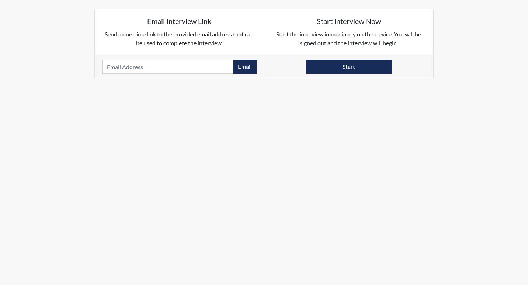 This screenshot has width=528, height=285. What do you see at coordinates (179, 21) in the screenshot?
I see `h5: Email Interview Link` at bounding box center [179, 21].